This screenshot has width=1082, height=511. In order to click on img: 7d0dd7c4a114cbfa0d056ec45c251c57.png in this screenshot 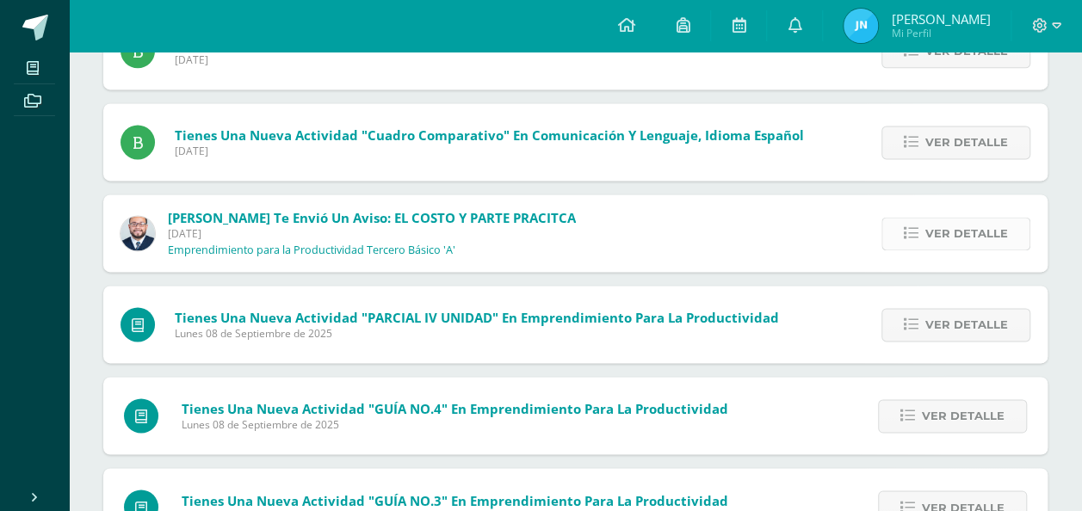, I will do `click(861, 26)`.